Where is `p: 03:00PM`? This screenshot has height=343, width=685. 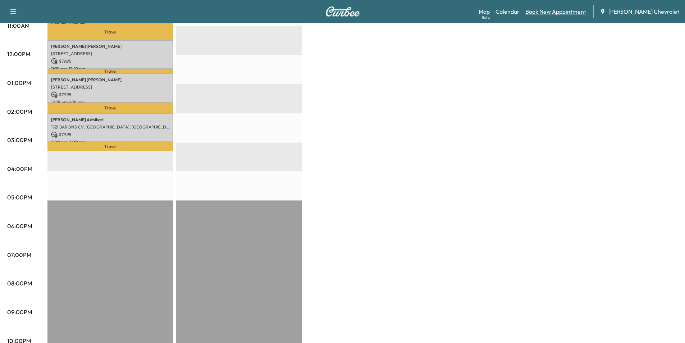
p: 03:00PM is located at coordinates (19, 140).